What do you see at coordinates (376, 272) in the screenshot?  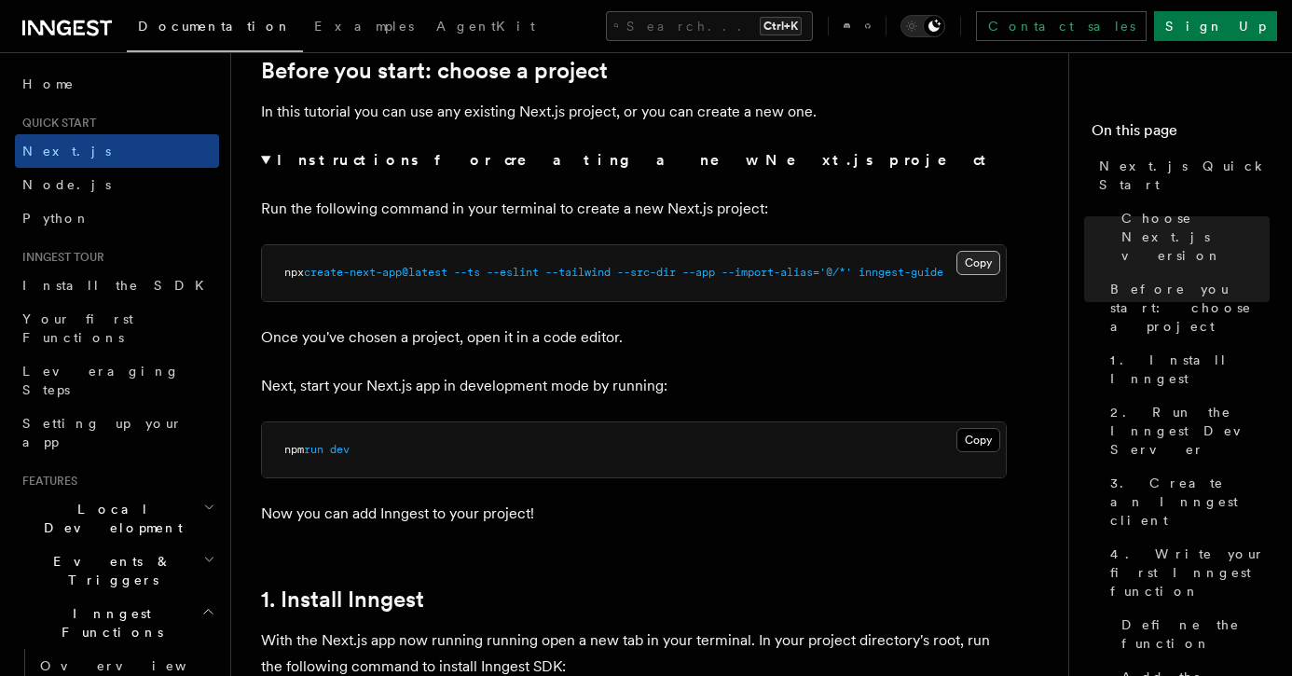 I see `span: create-next-app@latest` at bounding box center [376, 272].